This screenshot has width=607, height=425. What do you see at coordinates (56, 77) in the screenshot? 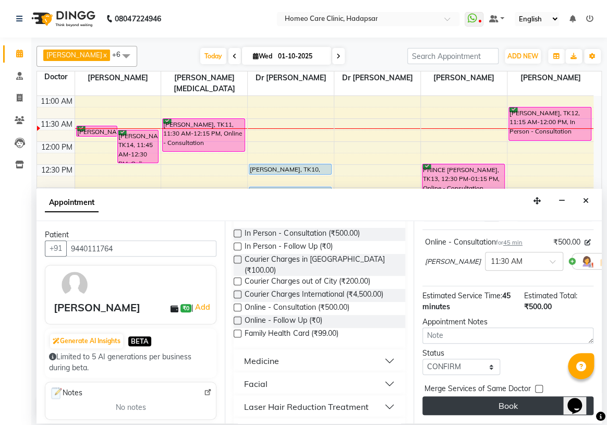
I see `div: Doctor` at bounding box center [56, 77].